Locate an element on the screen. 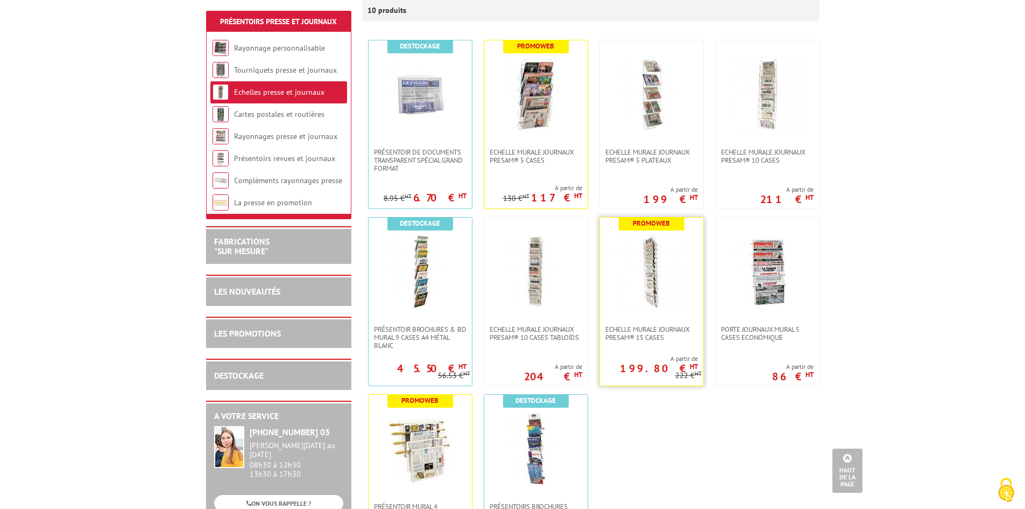 The height and width of the screenshot is (509, 1025). img: Echelle murale journaux Presam® 15 cases is located at coordinates (652, 271).